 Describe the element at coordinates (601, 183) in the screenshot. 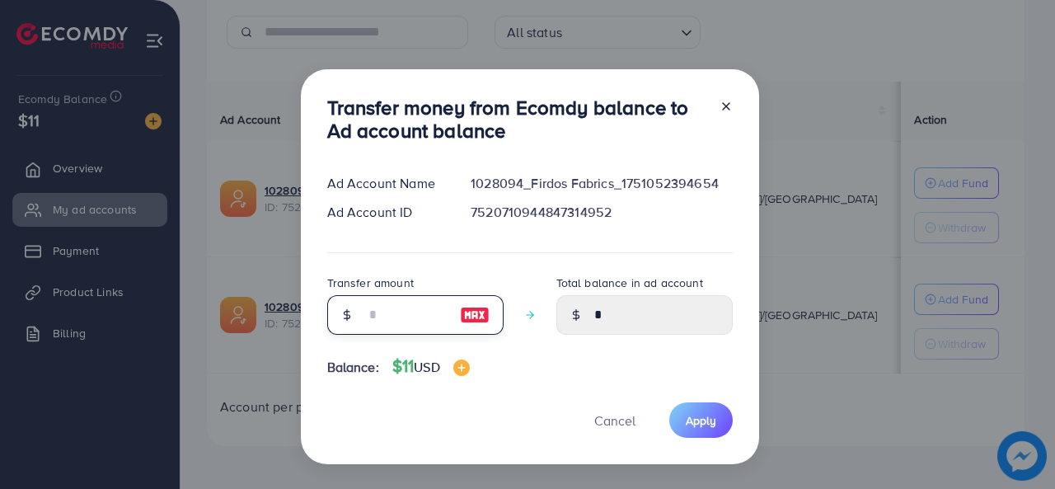

I see `div: 1028094_Firdos Fabrics_1751052394654` at that location.